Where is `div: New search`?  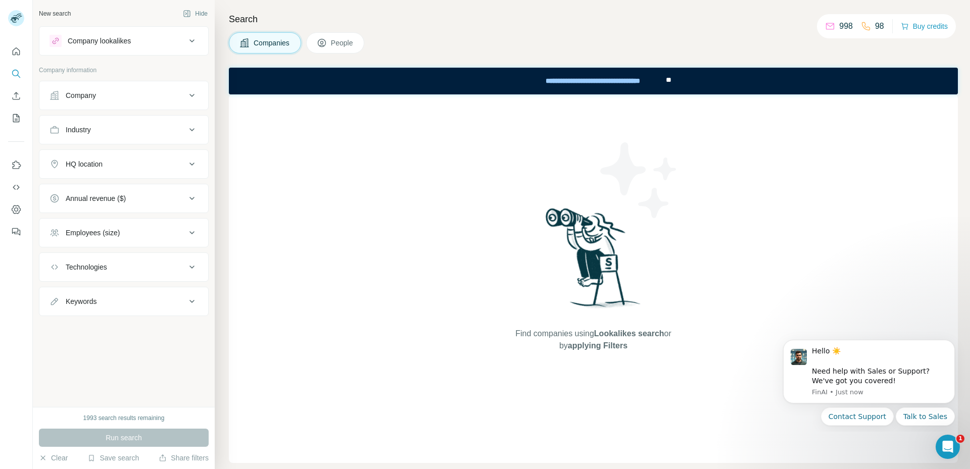 div: New search is located at coordinates (55, 14).